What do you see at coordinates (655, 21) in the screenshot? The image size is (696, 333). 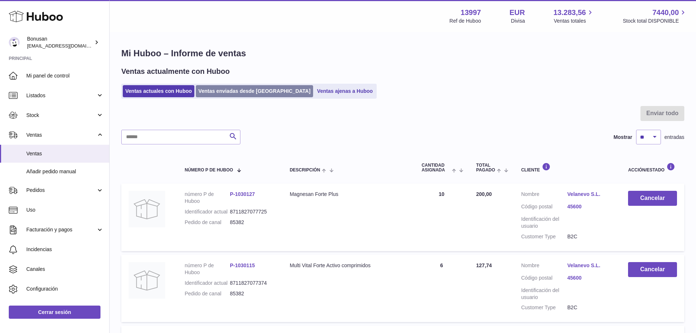 I see `span: Stock total DISPONIBLE` at bounding box center [655, 21].